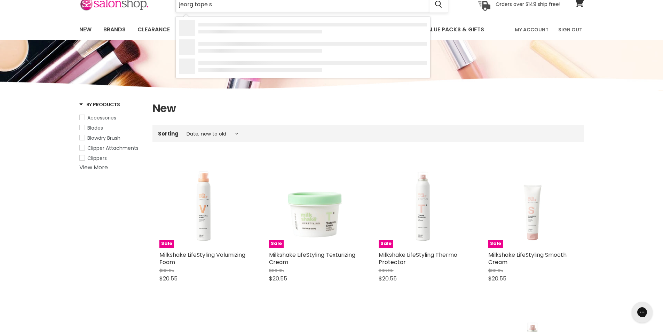 The height and width of the screenshot is (332, 663). What do you see at coordinates (418, 258) in the screenshot?
I see `a: Milkshake LifeStyling Thermo Protector` at bounding box center [418, 258].